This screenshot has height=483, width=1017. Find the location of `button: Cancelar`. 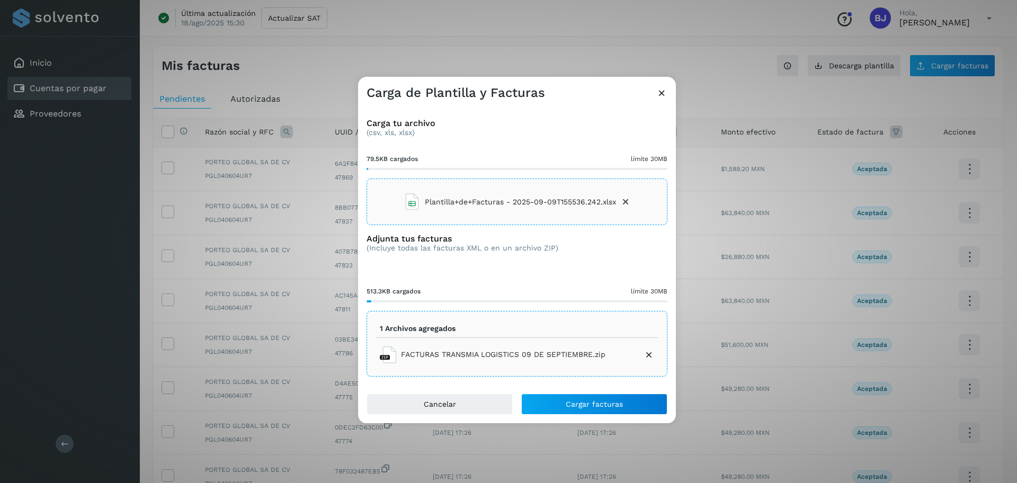

button: Cancelar is located at coordinates (440, 404).